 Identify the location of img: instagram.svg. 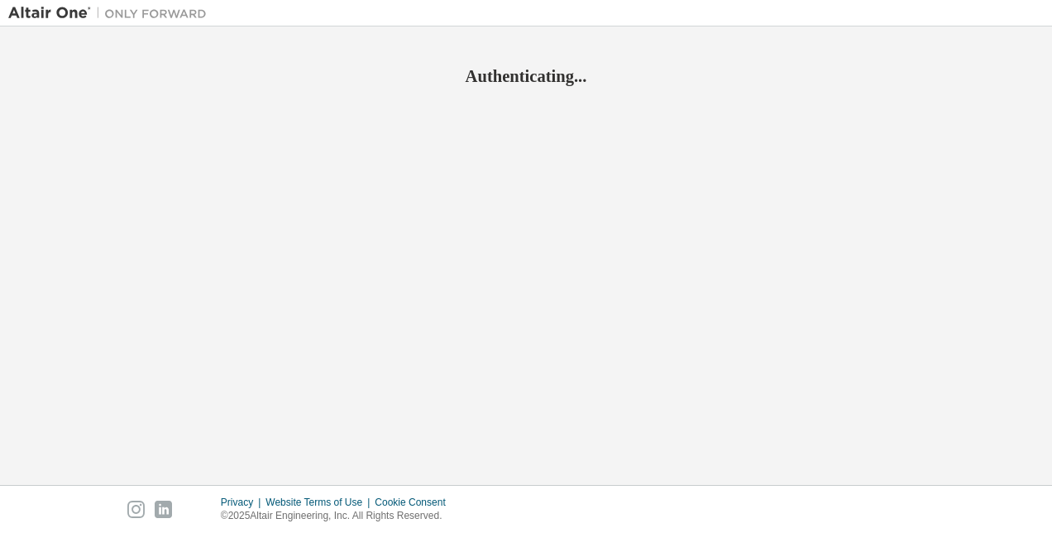
(136, 509).